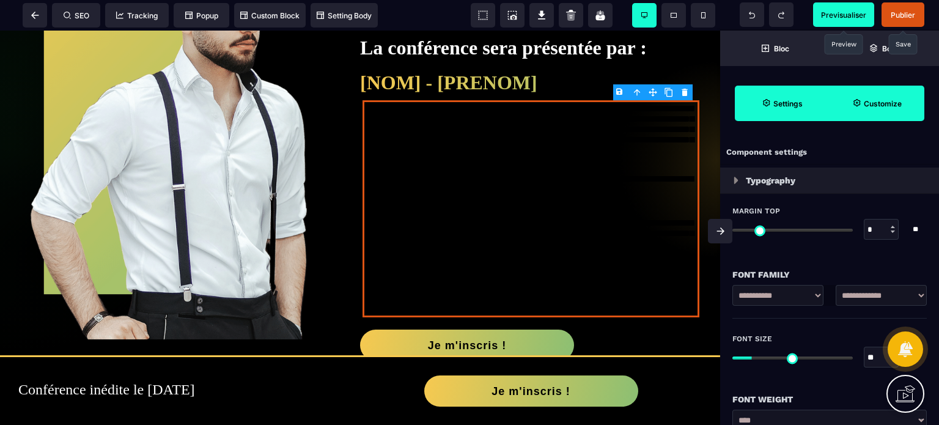 Image resolution: width=939 pixels, height=425 pixels. Describe the element at coordinates (884, 48) in the screenshot. I see `span: Open Layer Manager` at that location.